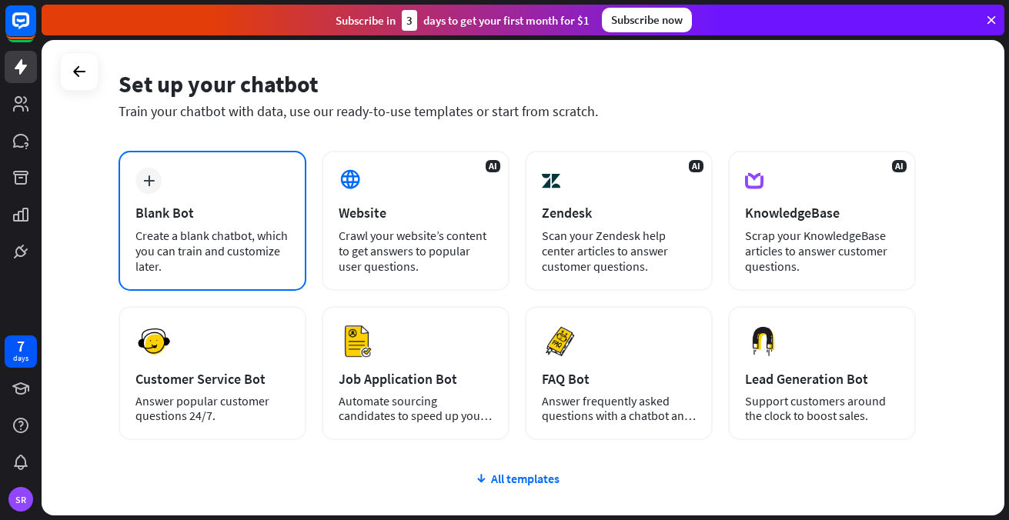 The height and width of the screenshot is (520, 1009). Describe the element at coordinates (822, 212) in the screenshot. I see `div: KnowledgeBase` at that location.